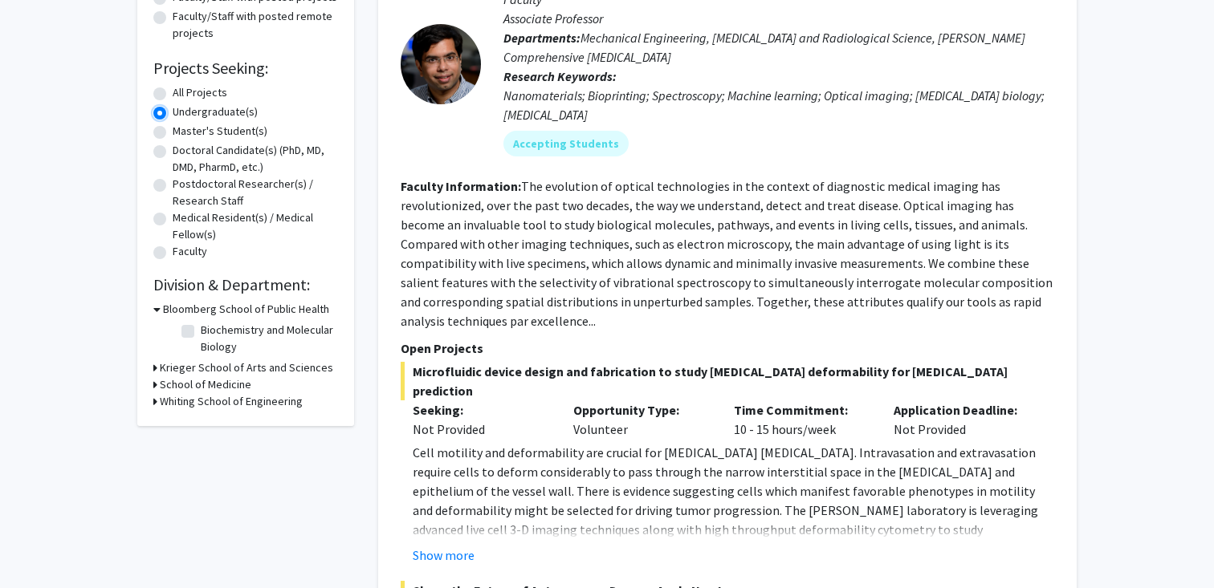  What do you see at coordinates (200, 92) in the screenshot?
I see `label: All Projects` at bounding box center [200, 92].